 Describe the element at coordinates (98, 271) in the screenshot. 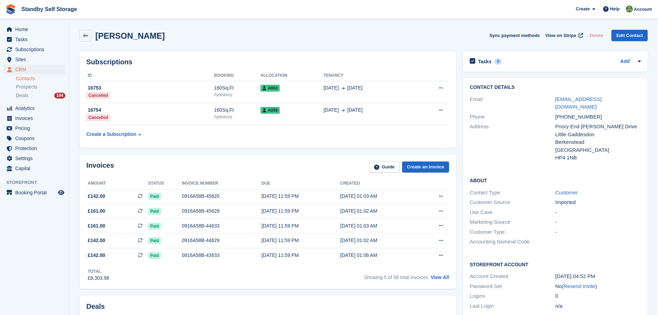

I see `div: Total` at that location.